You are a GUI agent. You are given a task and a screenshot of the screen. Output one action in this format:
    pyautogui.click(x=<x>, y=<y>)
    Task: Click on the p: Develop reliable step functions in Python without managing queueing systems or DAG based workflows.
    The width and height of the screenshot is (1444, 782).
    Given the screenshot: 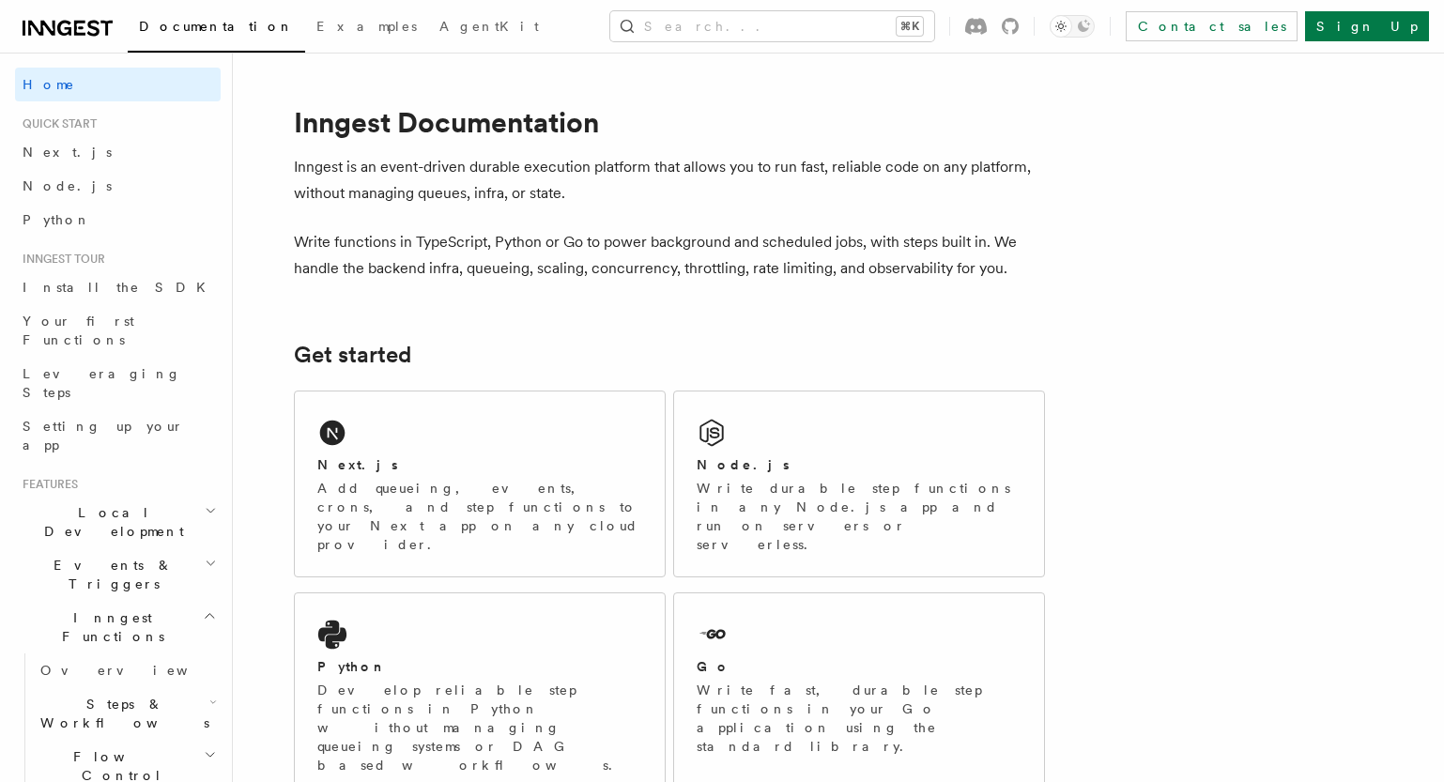 What is the action you would take?
    pyautogui.click(x=480, y=728)
    